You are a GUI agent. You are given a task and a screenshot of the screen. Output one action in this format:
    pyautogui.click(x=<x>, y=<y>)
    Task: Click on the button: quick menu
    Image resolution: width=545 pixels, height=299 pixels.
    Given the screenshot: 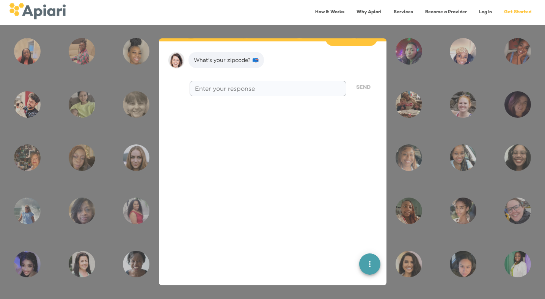 What is the action you would take?
    pyautogui.click(x=370, y=264)
    